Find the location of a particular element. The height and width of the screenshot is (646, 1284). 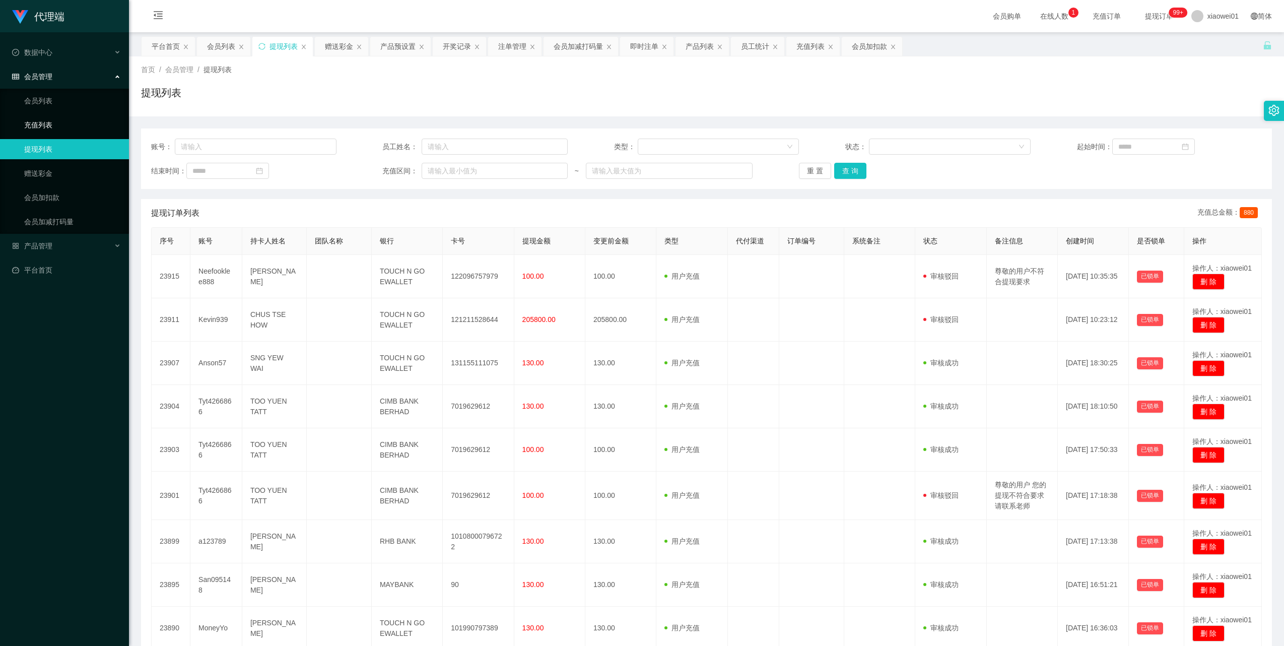

i: 图标: global is located at coordinates (1254, 16).